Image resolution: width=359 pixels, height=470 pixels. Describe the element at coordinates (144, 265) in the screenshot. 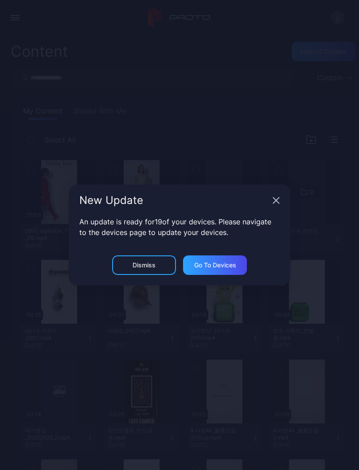

I see `button: Dismiss` at that location.